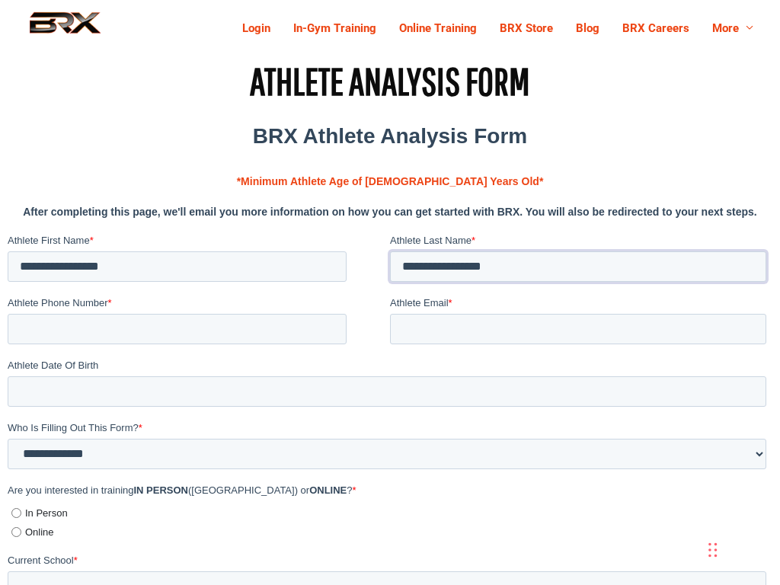  What do you see at coordinates (713, 550) in the screenshot?
I see `div: Drag` at bounding box center [713, 550].